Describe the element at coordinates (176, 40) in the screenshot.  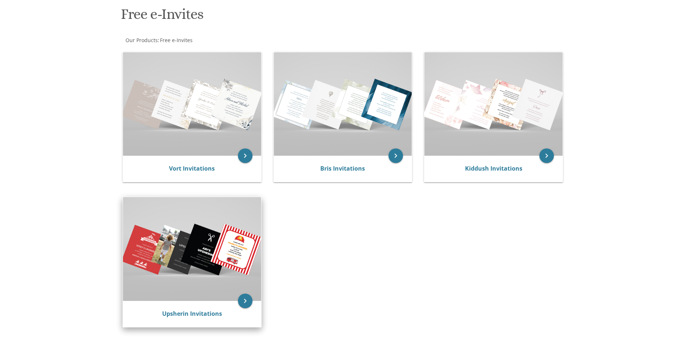
I see `span: Free e-Invites` at that location.